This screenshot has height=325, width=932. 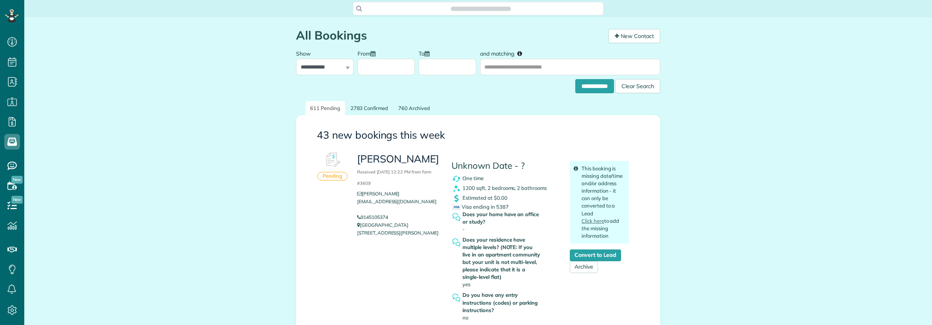 What do you see at coordinates (638, 83) in the screenshot?
I see `a: Clear Search` at bounding box center [638, 83].